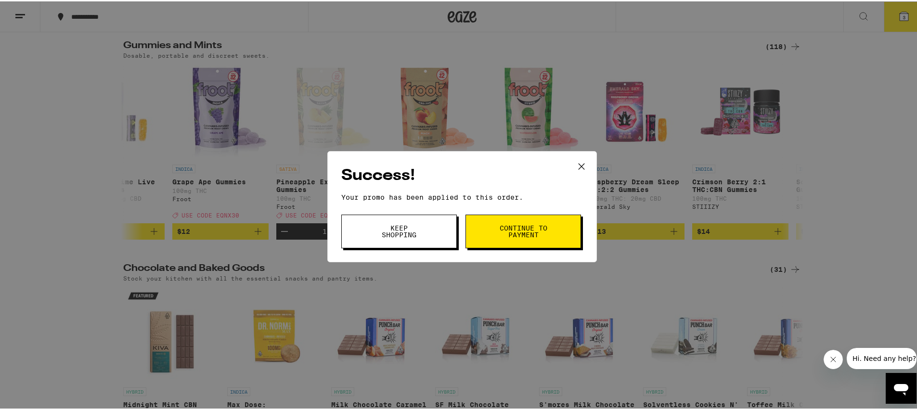  What do you see at coordinates (399, 230) in the screenshot?
I see `button: Keep Shopping` at bounding box center [399, 230].